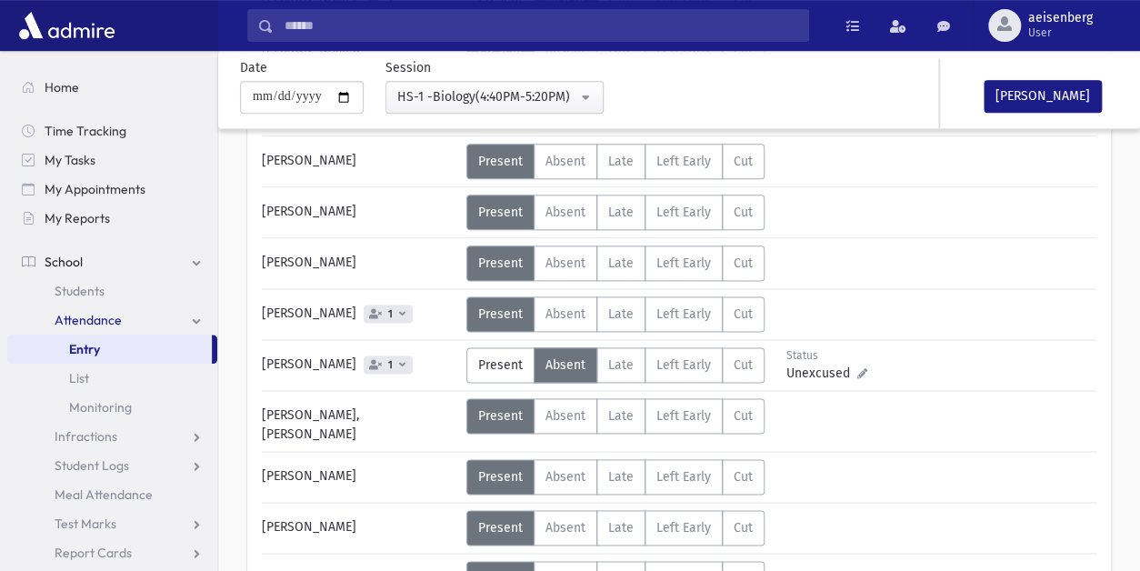 The height and width of the screenshot is (571, 1140). I want to click on a: My Reports, so click(112, 218).